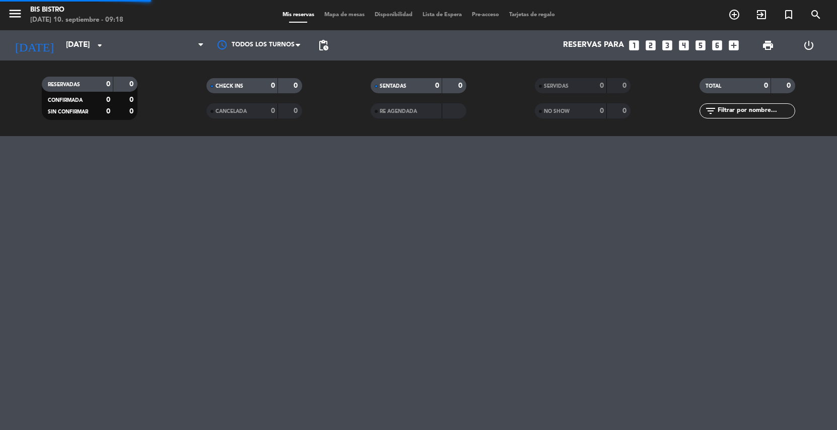 This screenshot has height=430, width=837. Describe the element at coordinates (593, 45) in the screenshot. I see `span: Reservas para` at that location.